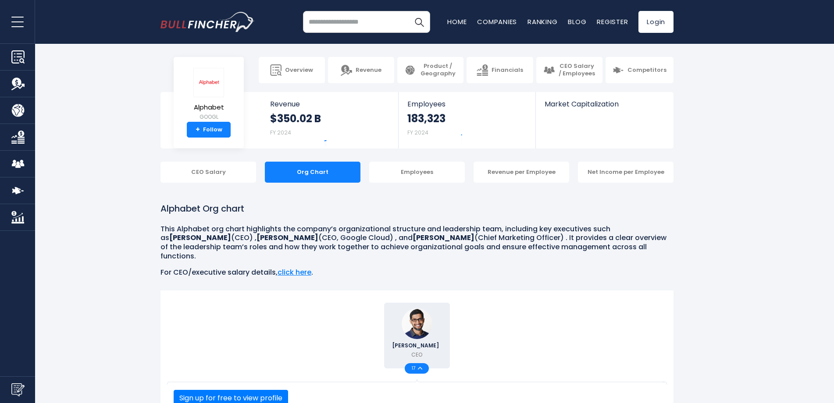 This screenshot has width=834, height=403. I want to click on p: CEO, so click(416, 355).